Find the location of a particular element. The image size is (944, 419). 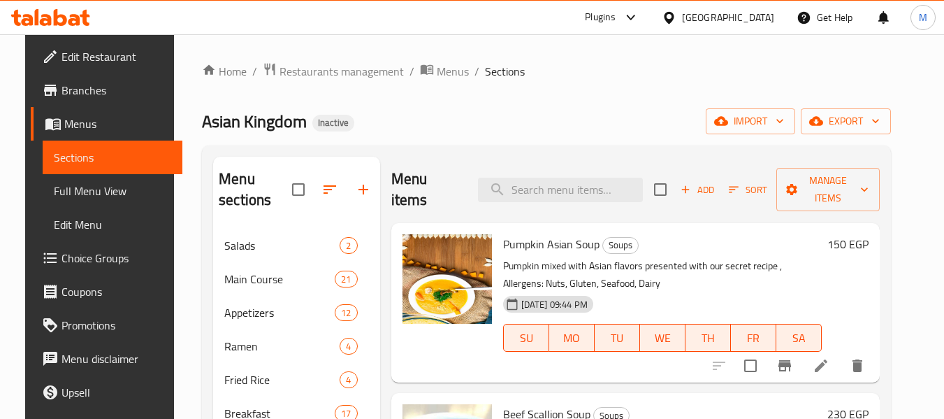

span: Main Course is located at coordinates (280, 279).